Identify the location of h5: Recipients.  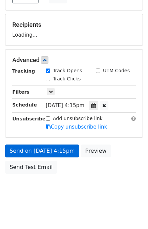
(74, 25).